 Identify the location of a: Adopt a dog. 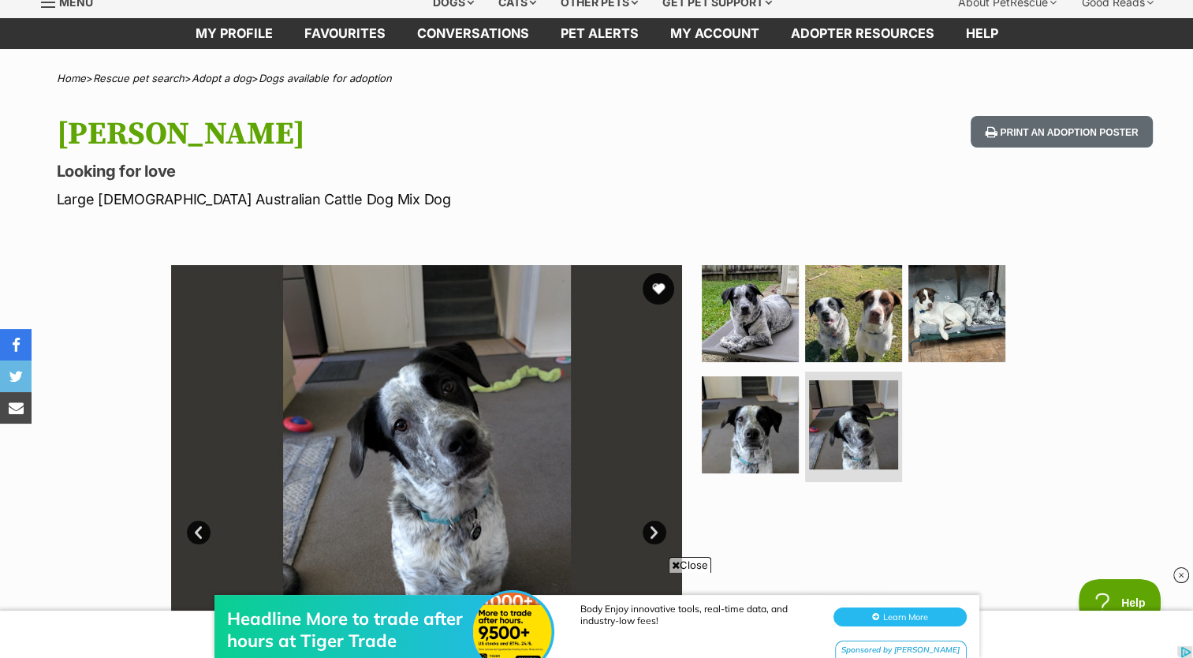
(222, 78).